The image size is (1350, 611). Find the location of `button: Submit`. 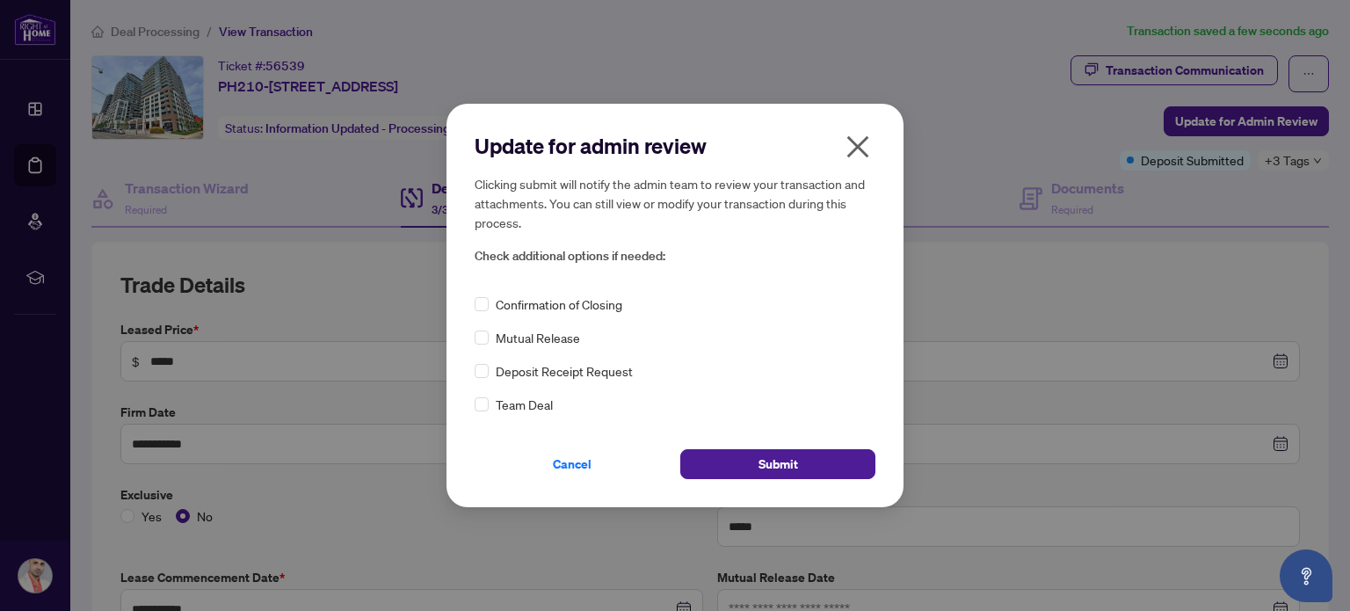

button: Submit is located at coordinates (778, 464).